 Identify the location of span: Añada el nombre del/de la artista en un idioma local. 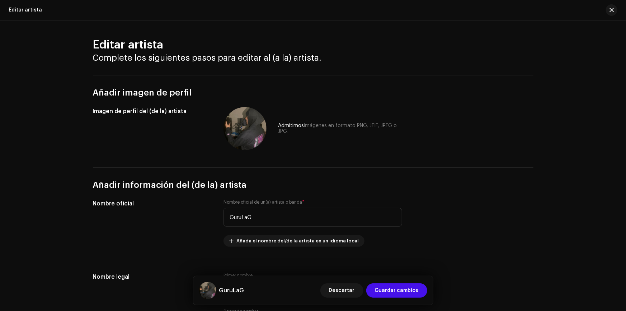
(297, 241).